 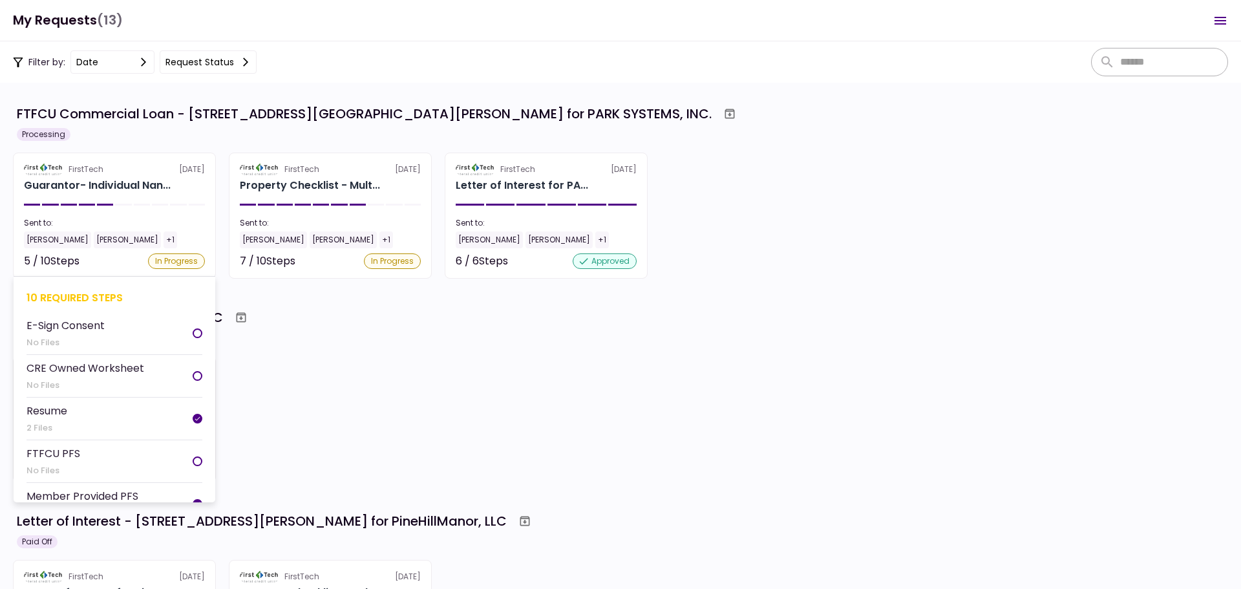 I want to click on div: Processing, so click(x=43, y=134).